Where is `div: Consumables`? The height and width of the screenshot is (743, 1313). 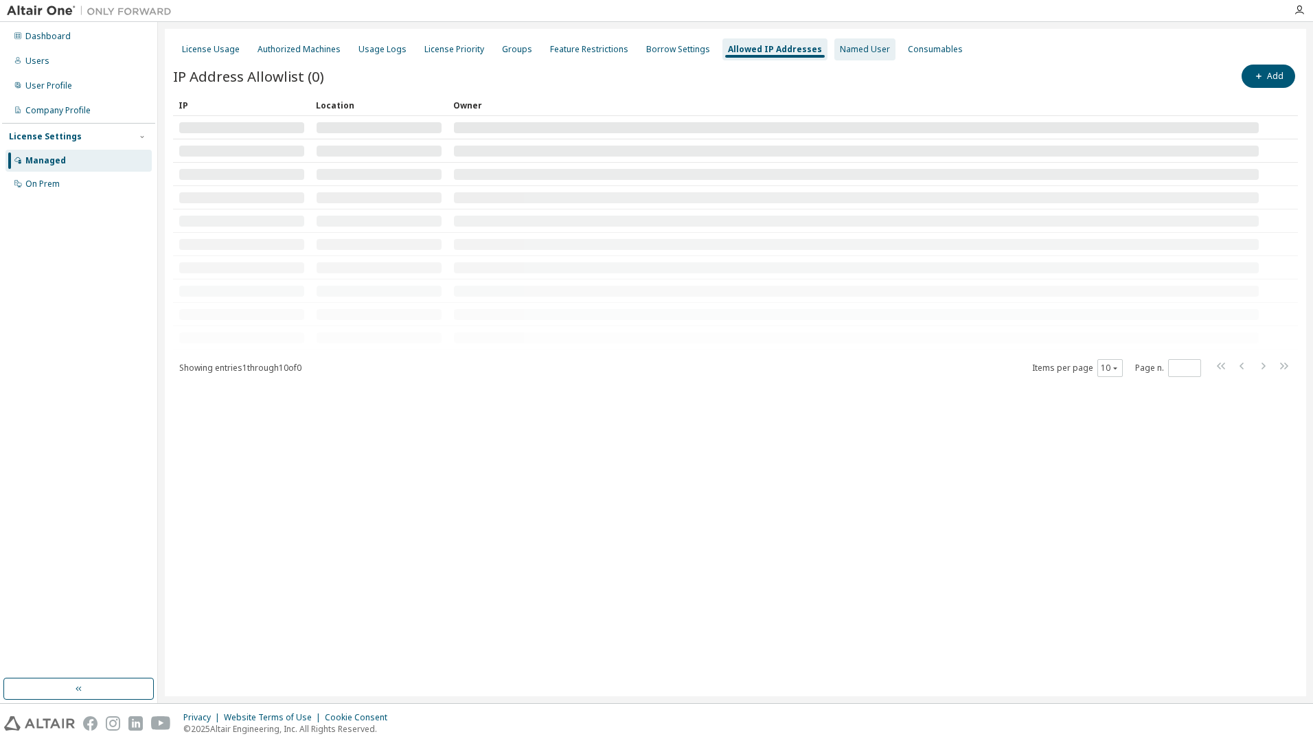
div: Consumables is located at coordinates (935, 49).